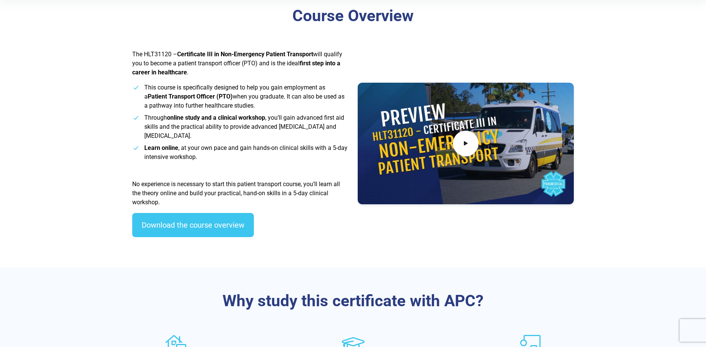  What do you see at coordinates (216, 118) in the screenshot?
I see `strong: online study and a clinical workshop` at bounding box center [216, 118].